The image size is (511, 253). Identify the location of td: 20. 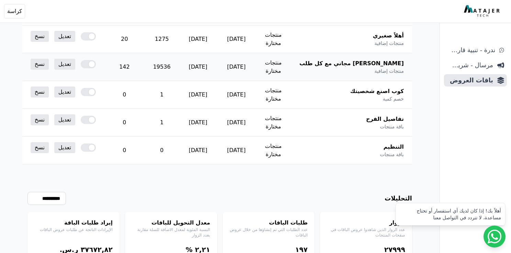
(124, 39).